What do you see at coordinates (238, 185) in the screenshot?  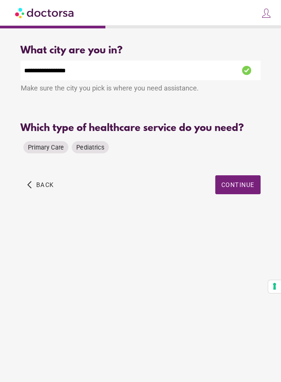 I see `button: Continue` at bounding box center [238, 185].